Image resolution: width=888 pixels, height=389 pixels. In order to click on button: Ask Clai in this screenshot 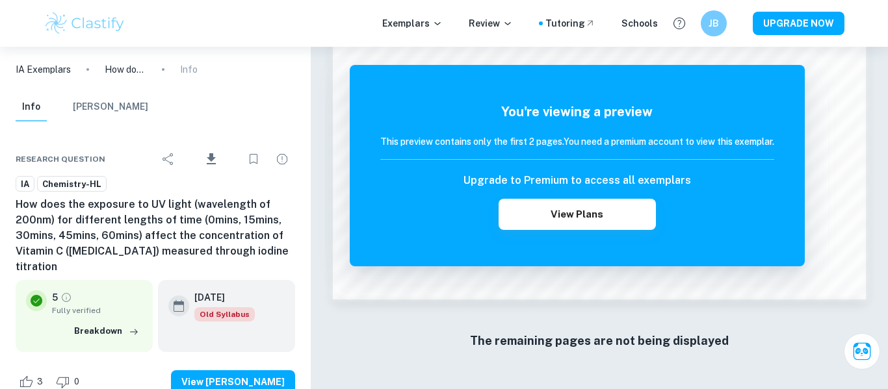, I will do `click(862, 352)`.